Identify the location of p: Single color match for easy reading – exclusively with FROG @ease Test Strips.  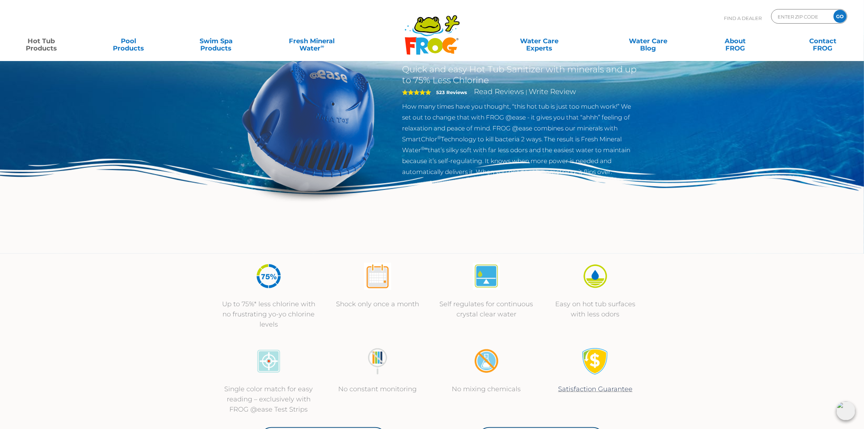
(269, 399).